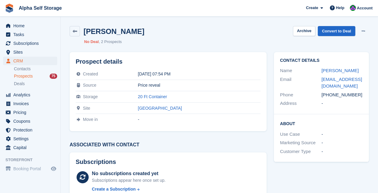 The image size is (378, 193). Describe the element at coordinates (87, 108) in the screenshot. I see `span: Site` at that location.